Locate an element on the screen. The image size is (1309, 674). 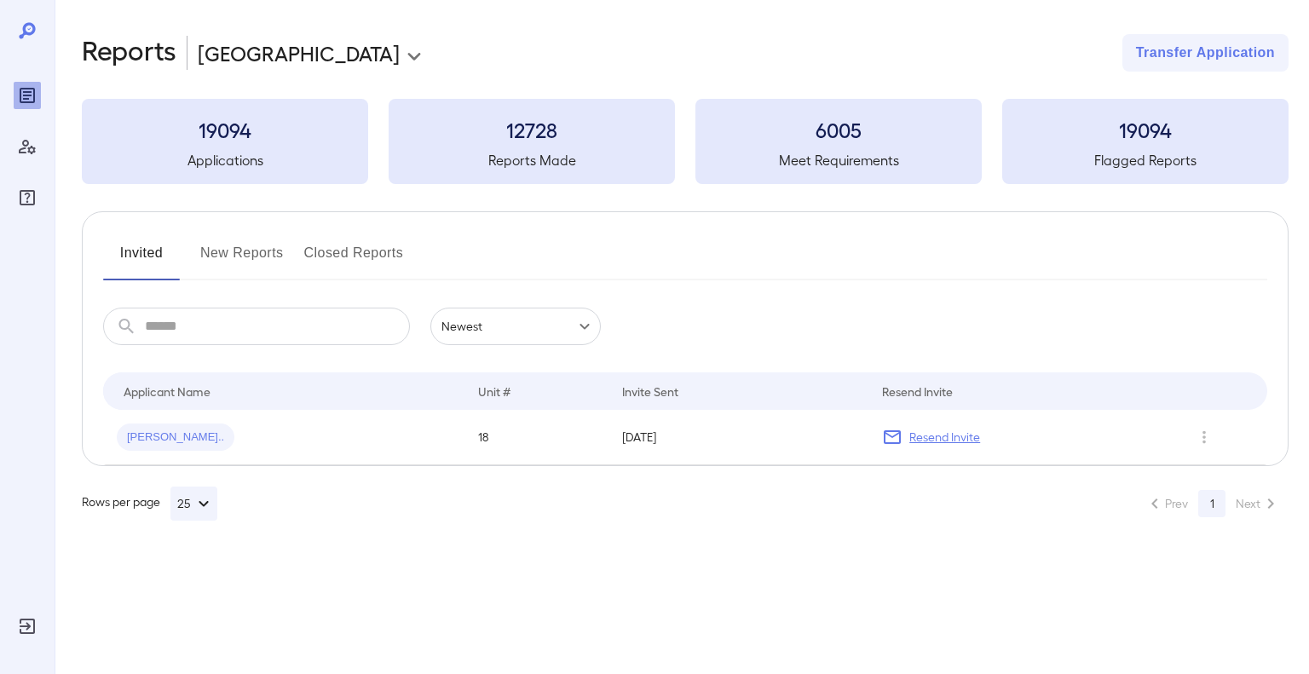
button: Invited is located at coordinates (141, 260).